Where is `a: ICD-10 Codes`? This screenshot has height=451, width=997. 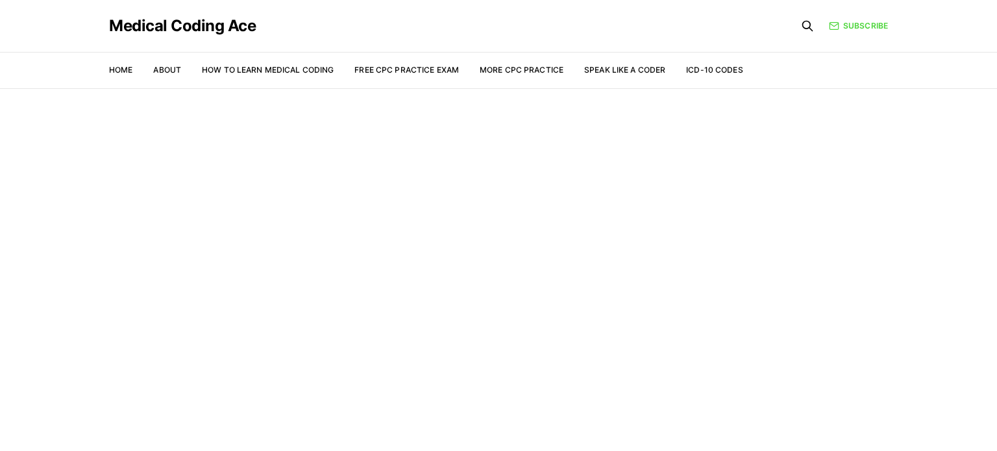
a: ICD-10 Codes is located at coordinates (714, 69).